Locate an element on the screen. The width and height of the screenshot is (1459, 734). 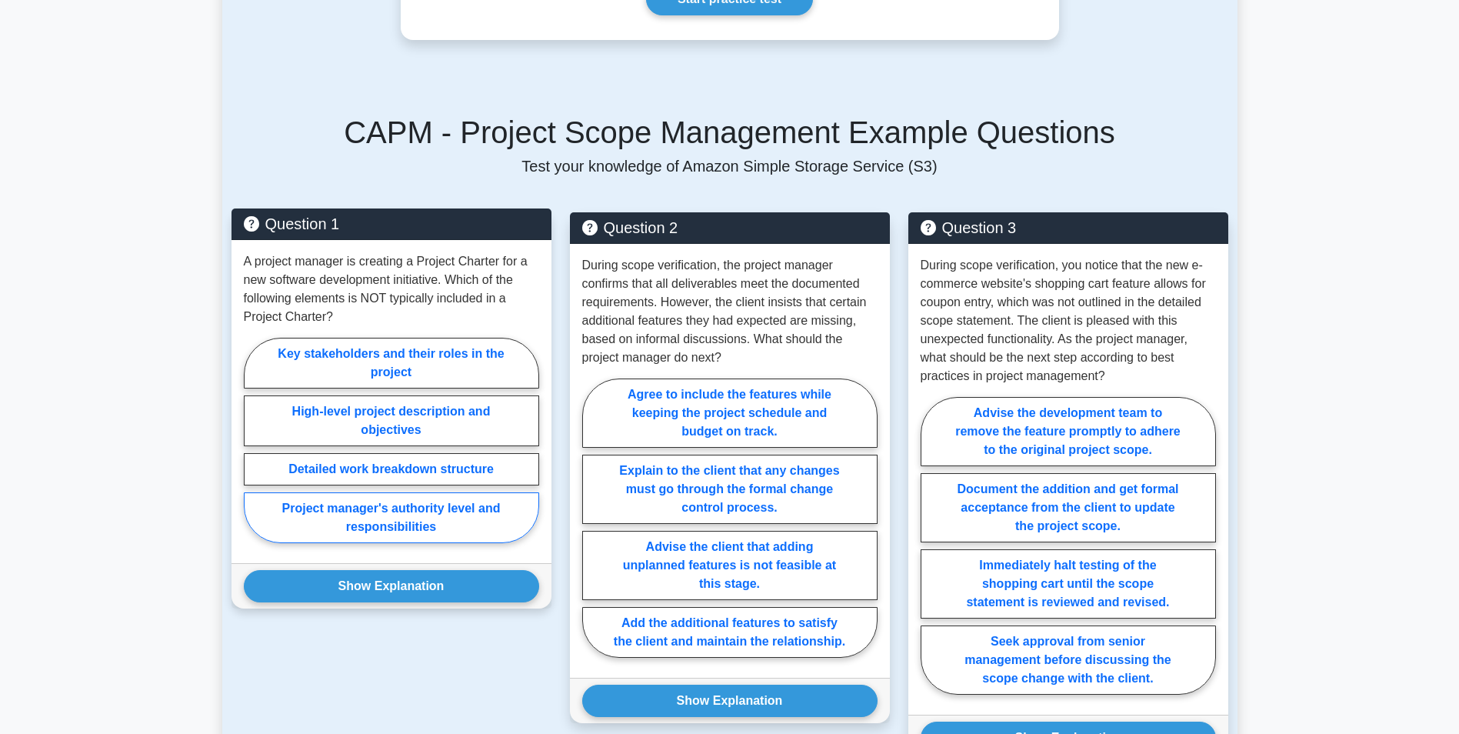
h5: Question 1 is located at coordinates (391, 224).